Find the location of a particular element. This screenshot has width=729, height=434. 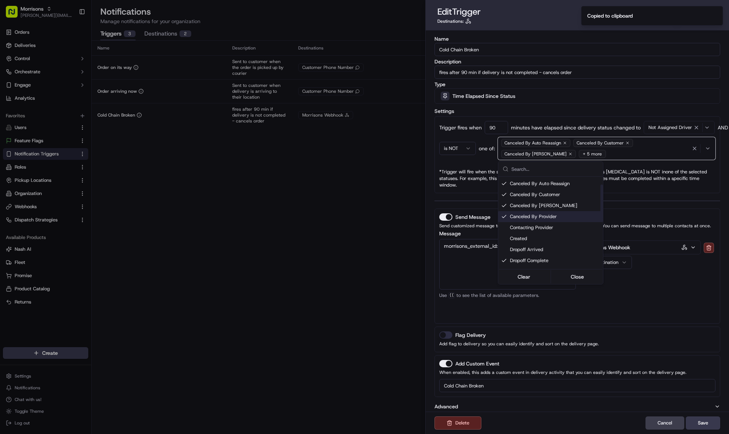

span: Created is located at coordinates (555, 239).